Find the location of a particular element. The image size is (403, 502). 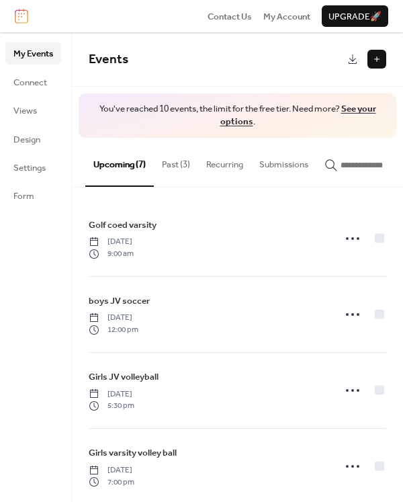

span: My Account is located at coordinates (287, 17).